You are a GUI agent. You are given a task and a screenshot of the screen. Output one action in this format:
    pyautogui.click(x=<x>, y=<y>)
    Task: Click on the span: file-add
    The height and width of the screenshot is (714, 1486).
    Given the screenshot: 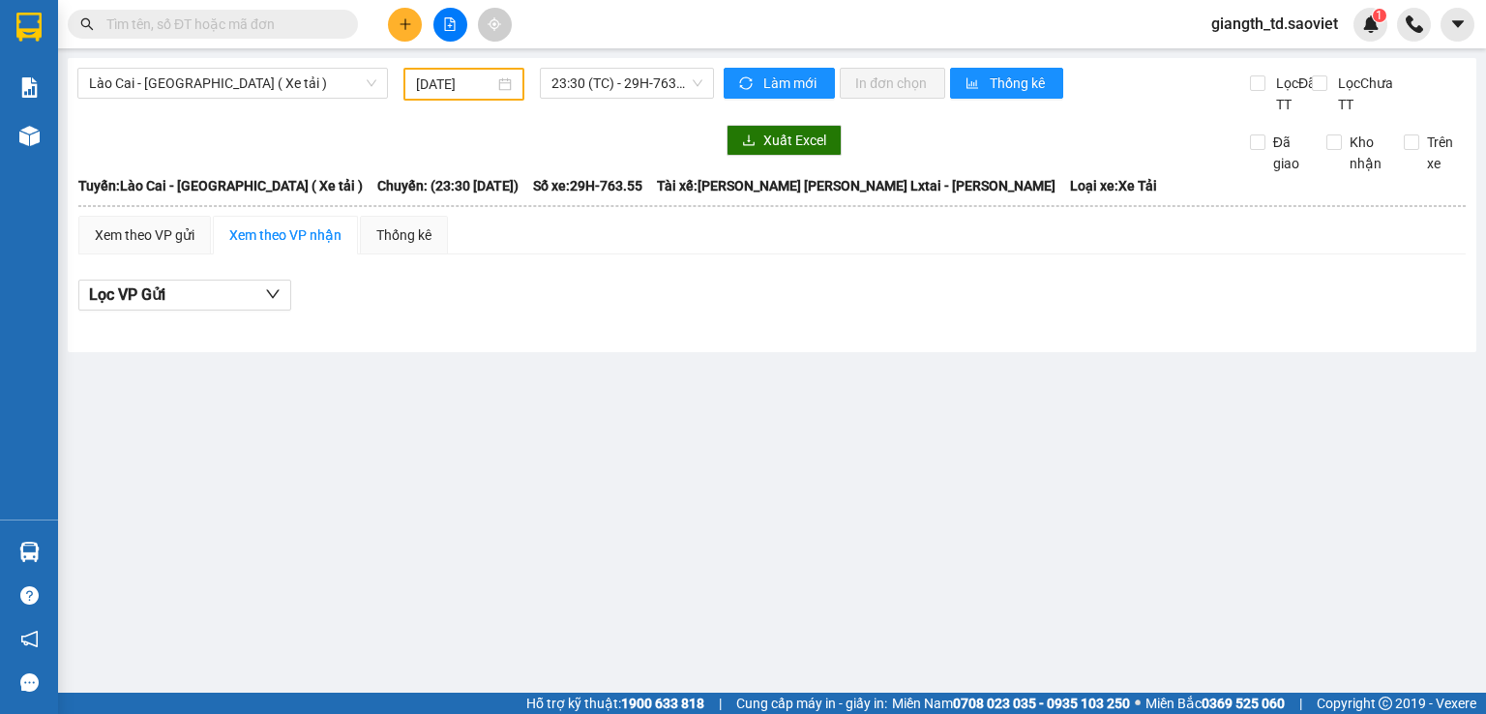 What is the action you would take?
    pyautogui.click(x=450, y=24)
    